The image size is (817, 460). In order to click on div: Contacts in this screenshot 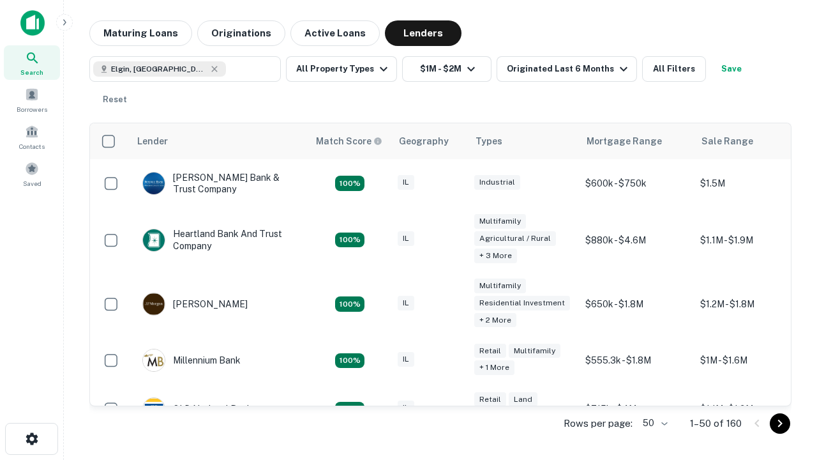, I will do `click(32, 137)`.